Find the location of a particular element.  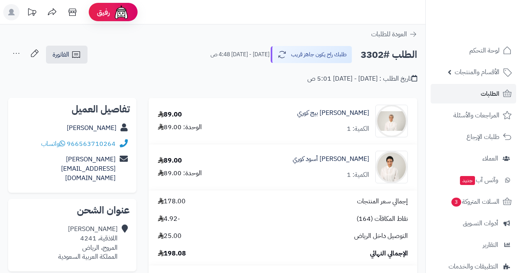

button: طلبك راح يكون جاهز قريب is located at coordinates (312, 55).